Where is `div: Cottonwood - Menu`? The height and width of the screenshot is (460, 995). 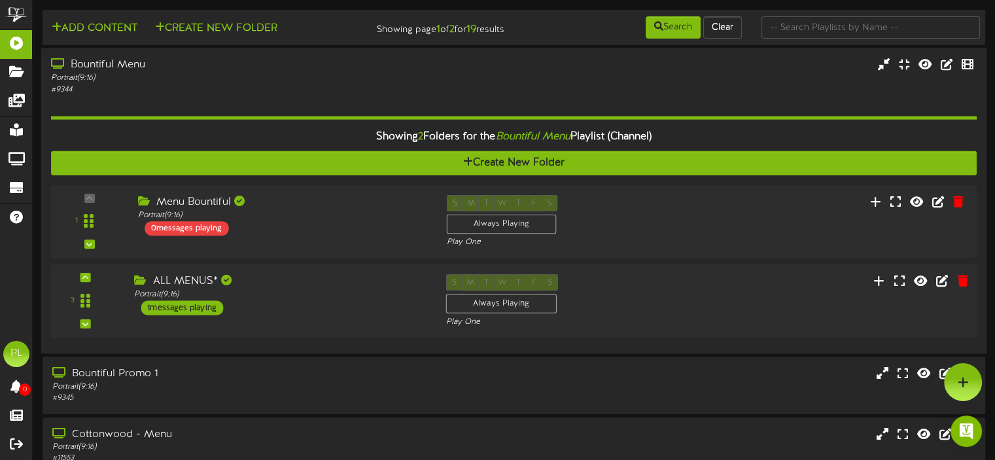
div: Cottonwood - Menu is located at coordinates (239, 434).